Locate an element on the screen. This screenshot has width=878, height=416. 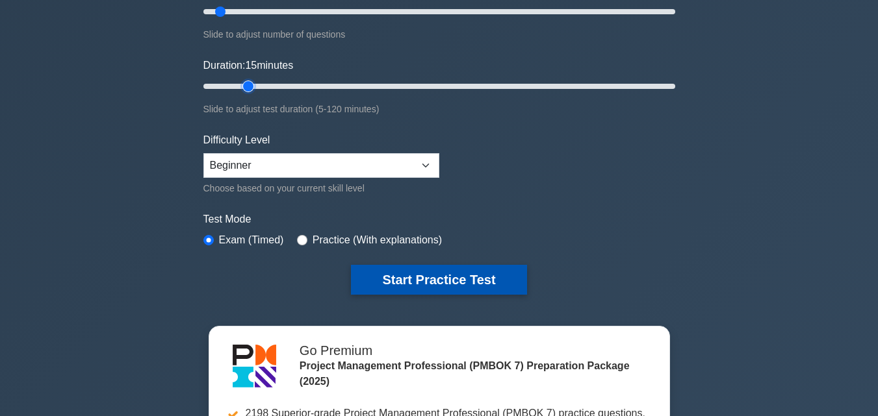
label: Practice (With explanations) is located at coordinates (377, 240).